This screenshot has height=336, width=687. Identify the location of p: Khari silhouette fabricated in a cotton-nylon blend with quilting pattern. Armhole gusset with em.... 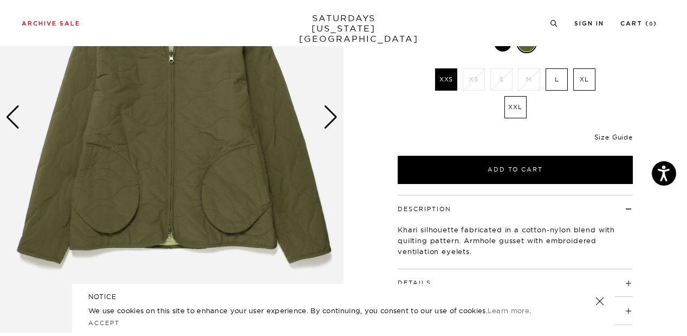
(516, 240).